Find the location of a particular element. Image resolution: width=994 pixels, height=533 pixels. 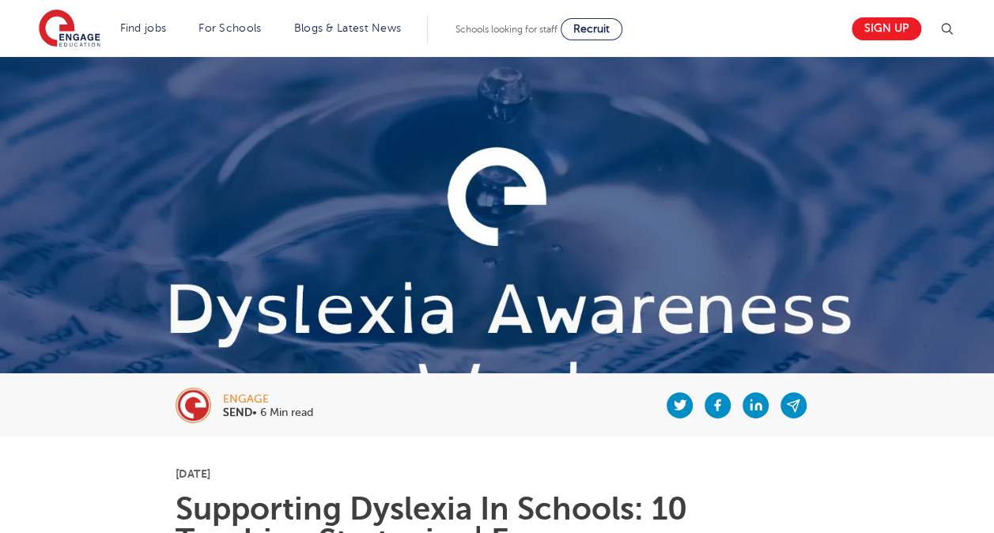

span: Schools looking for staff is located at coordinates (506, 29).